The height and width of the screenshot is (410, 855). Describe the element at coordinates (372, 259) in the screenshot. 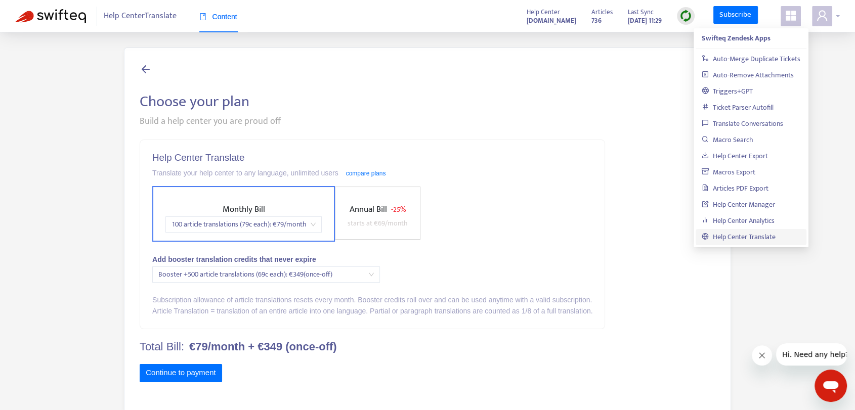

I see `div: Add booster translation credits that never expire` at that location.